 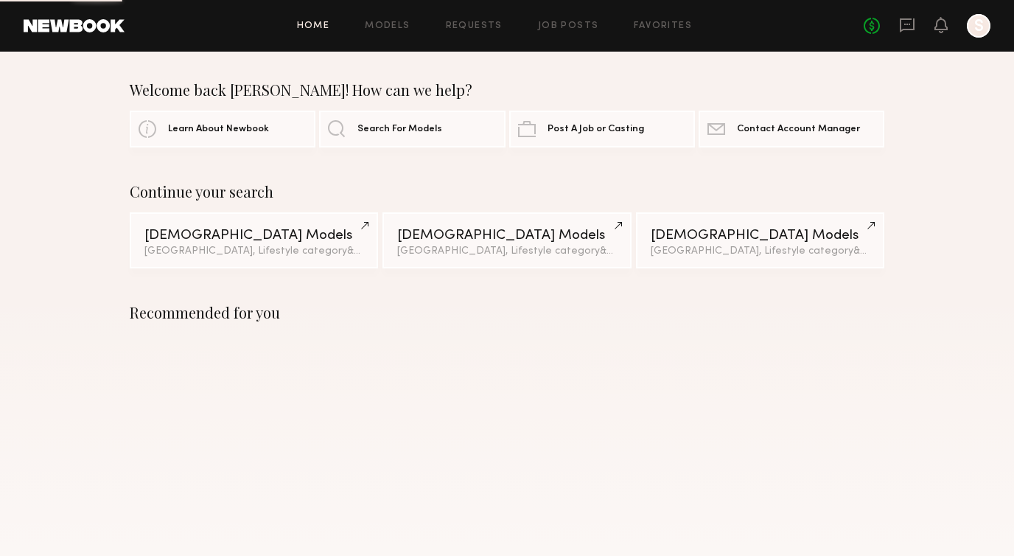 I want to click on a: Home, so click(x=313, y=26).